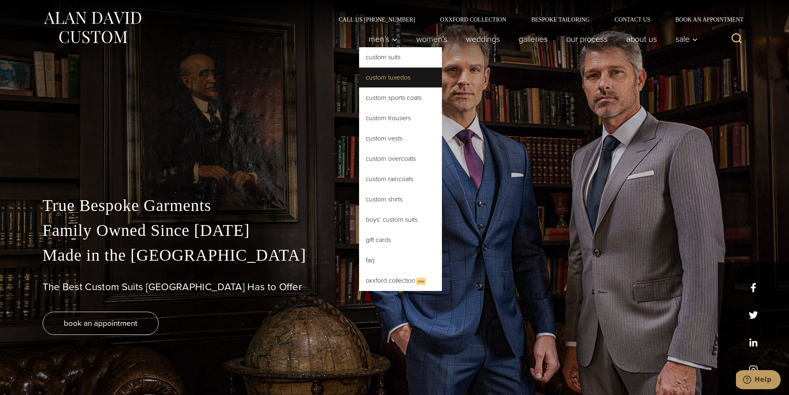  Describe the element at coordinates (421, 281) in the screenshot. I see `span: New` at that location.